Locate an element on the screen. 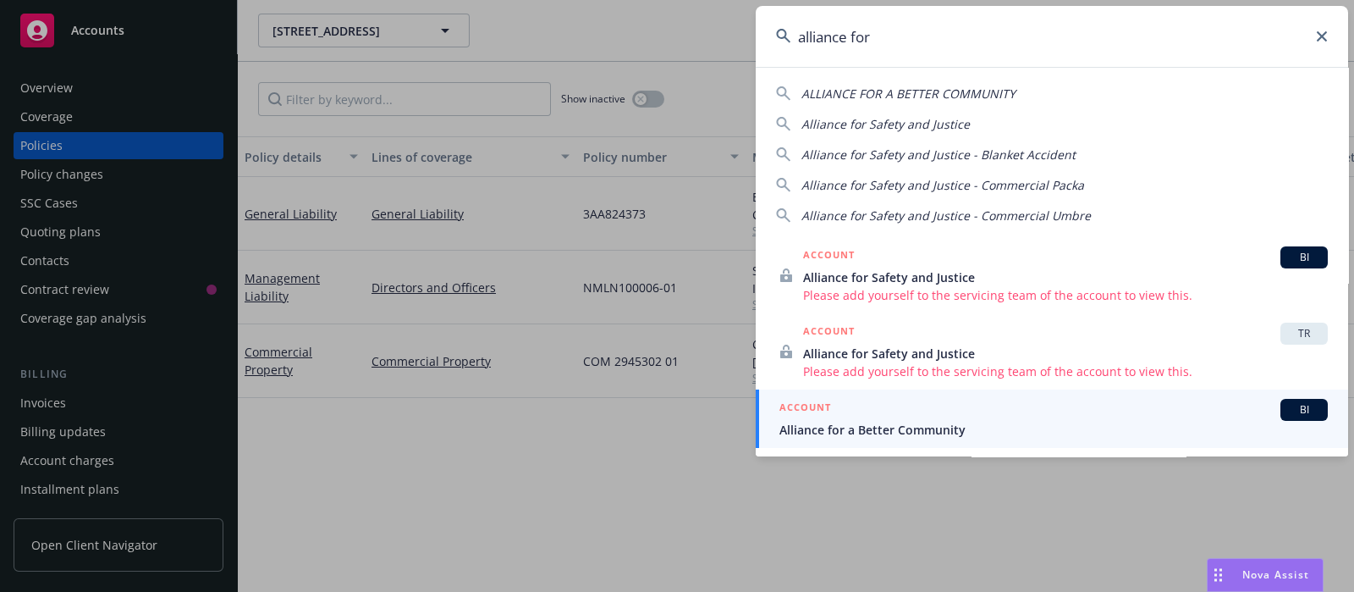  span: TR is located at coordinates (1304, 333).